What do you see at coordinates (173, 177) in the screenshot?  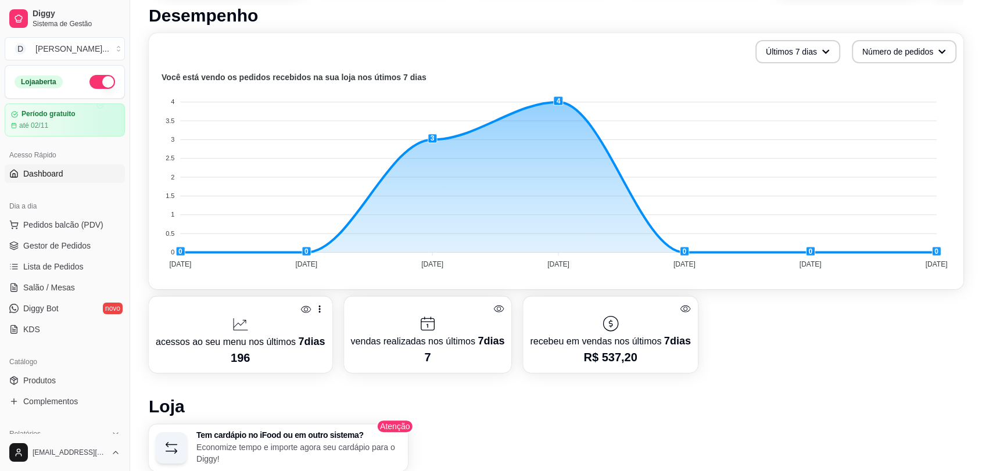 I see `tspan: 2` at bounding box center [173, 177].